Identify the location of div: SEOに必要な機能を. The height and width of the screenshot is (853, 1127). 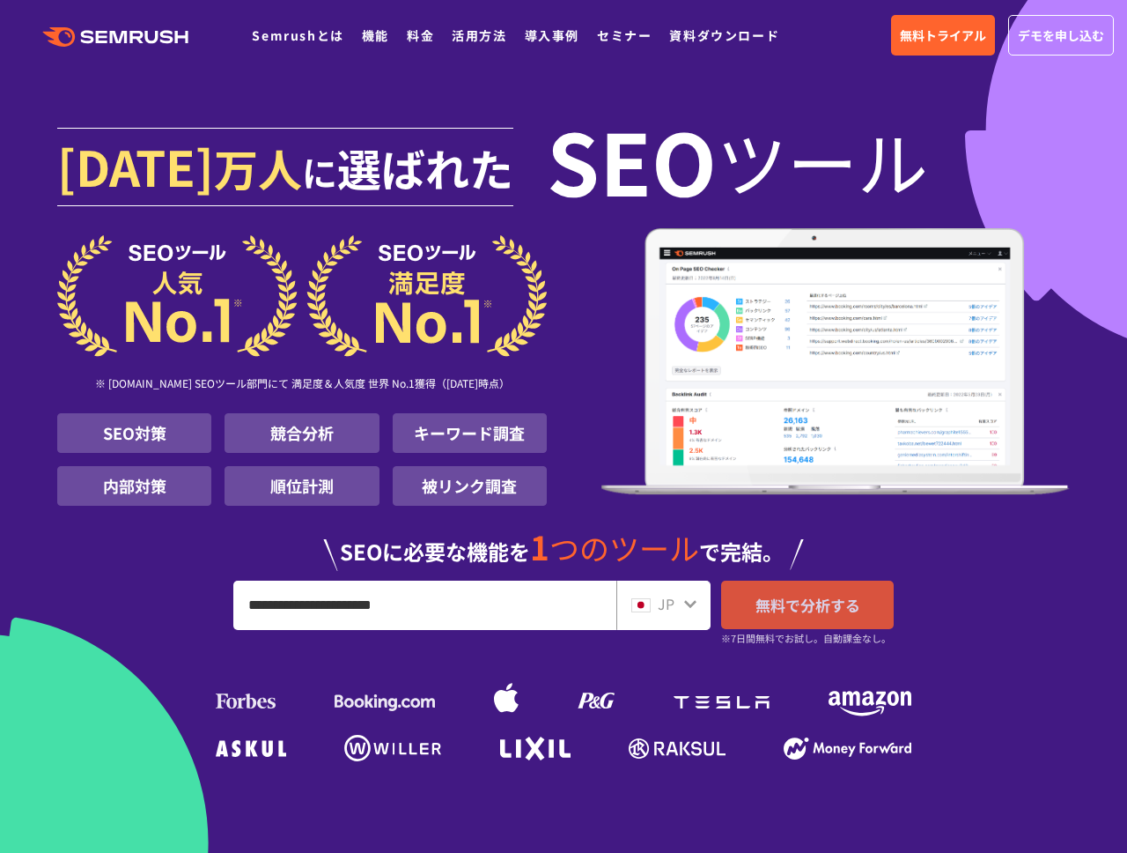
(564, 542).